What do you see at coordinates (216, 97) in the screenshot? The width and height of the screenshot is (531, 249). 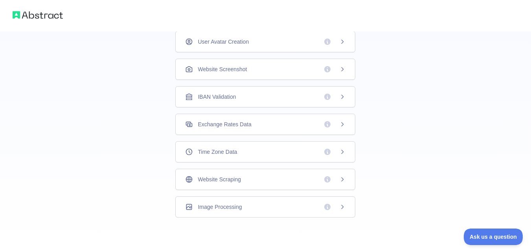 I see `span: IBAN Validation` at bounding box center [216, 97].